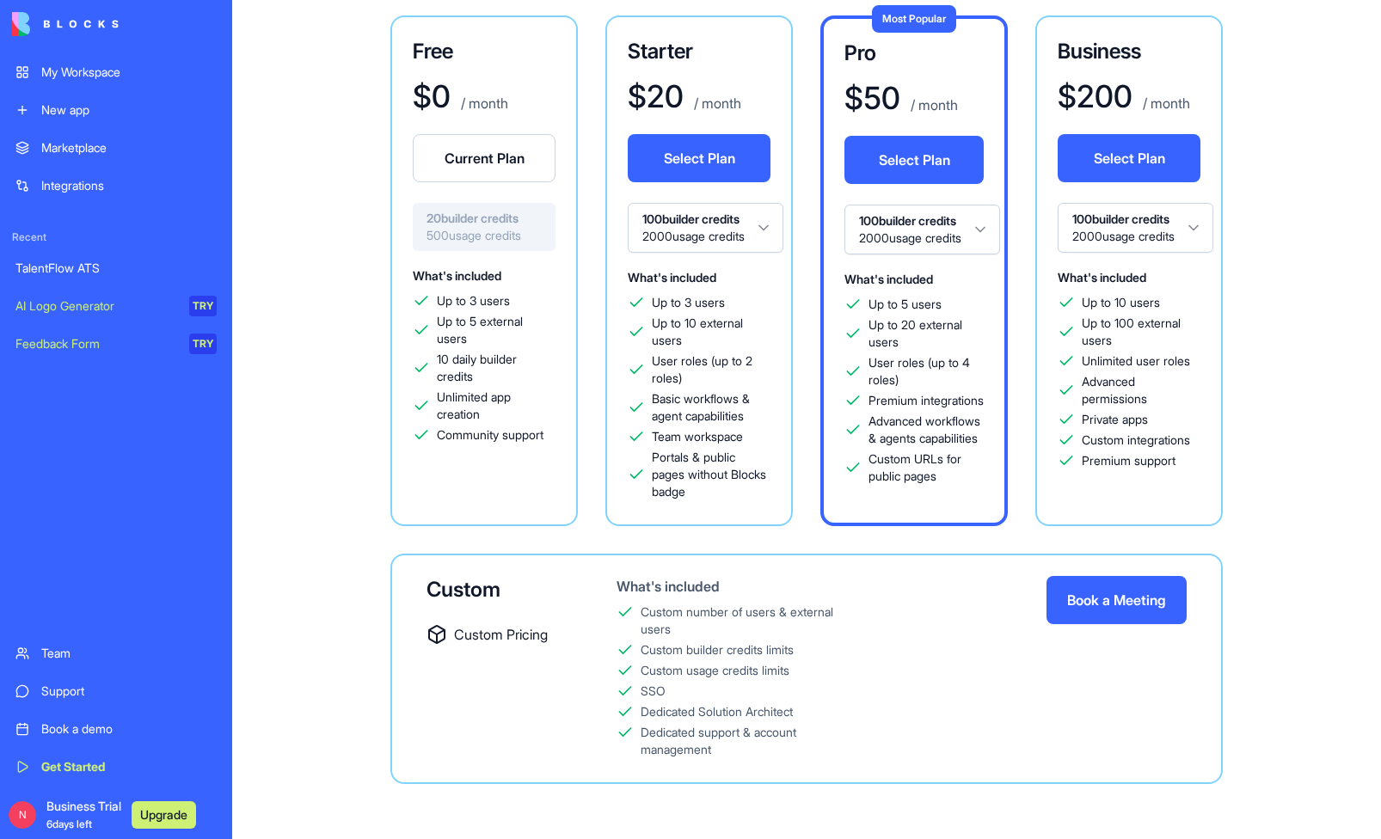 The image size is (1381, 839). What do you see at coordinates (1121, 303) in the screenshot?
I see `span: Up to 10 users` at bounding box center [1121, 303].